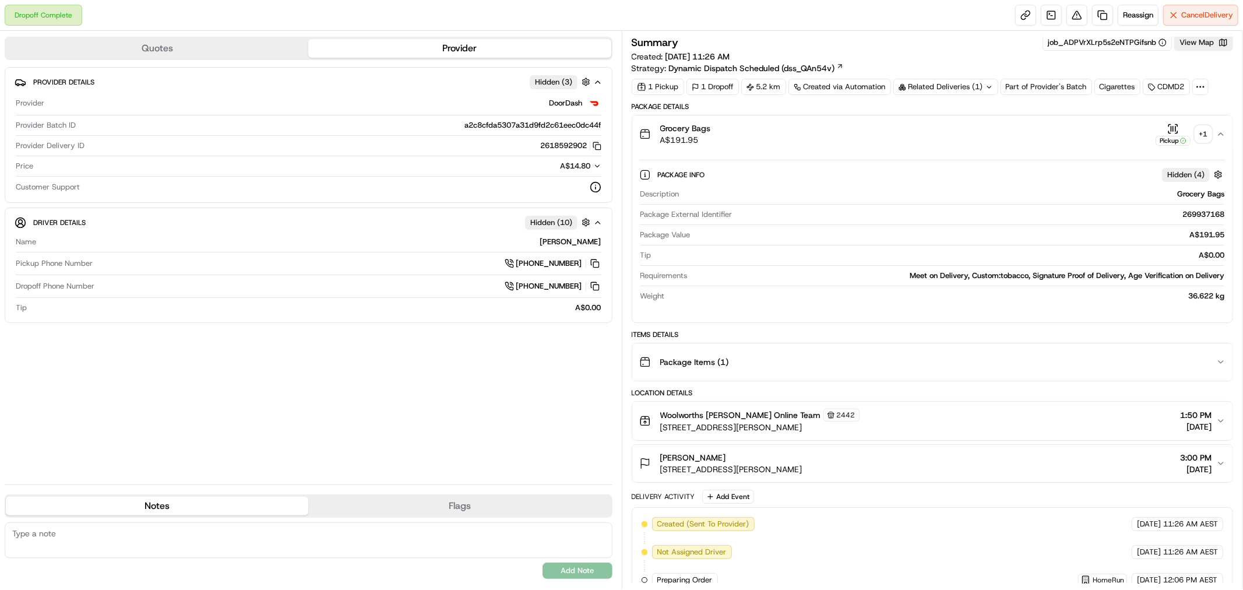 The height and width of the screenshot is (590, 1243). What do you see at coordinates (308, 222) in the screenshot?
I see `button: Driver DetailsHidden (10)` at bounding box center [308, 222].